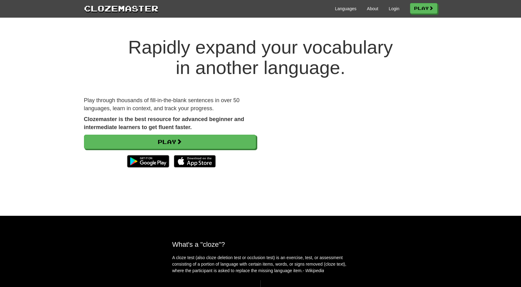  What do you see at coordinates (394, 9) in the screenshot?
I see `a: Login` at bounding box center [394, 9].